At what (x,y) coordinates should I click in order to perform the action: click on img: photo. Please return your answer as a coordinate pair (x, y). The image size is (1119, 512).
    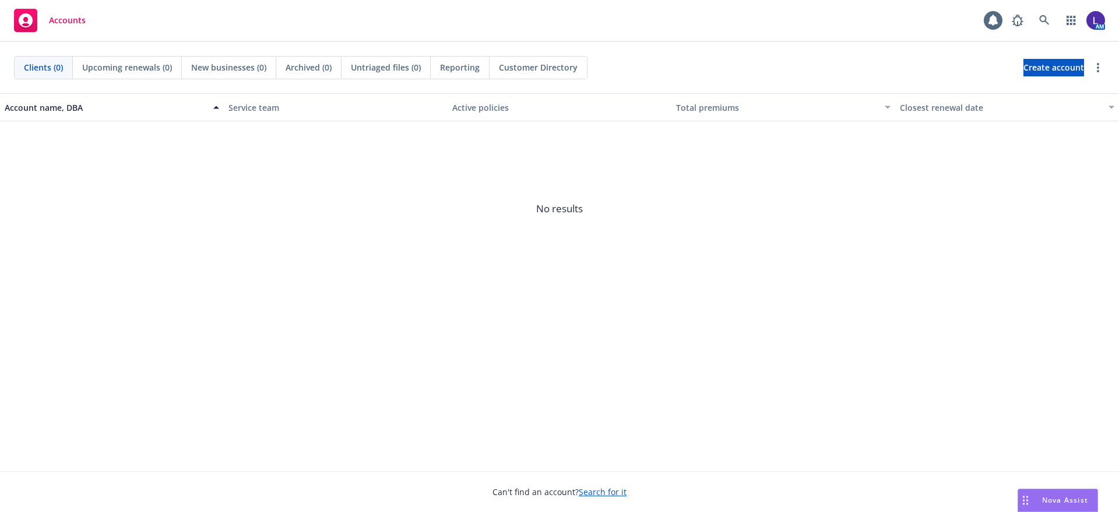
    Looking at the image, I should click on (1096, 20).